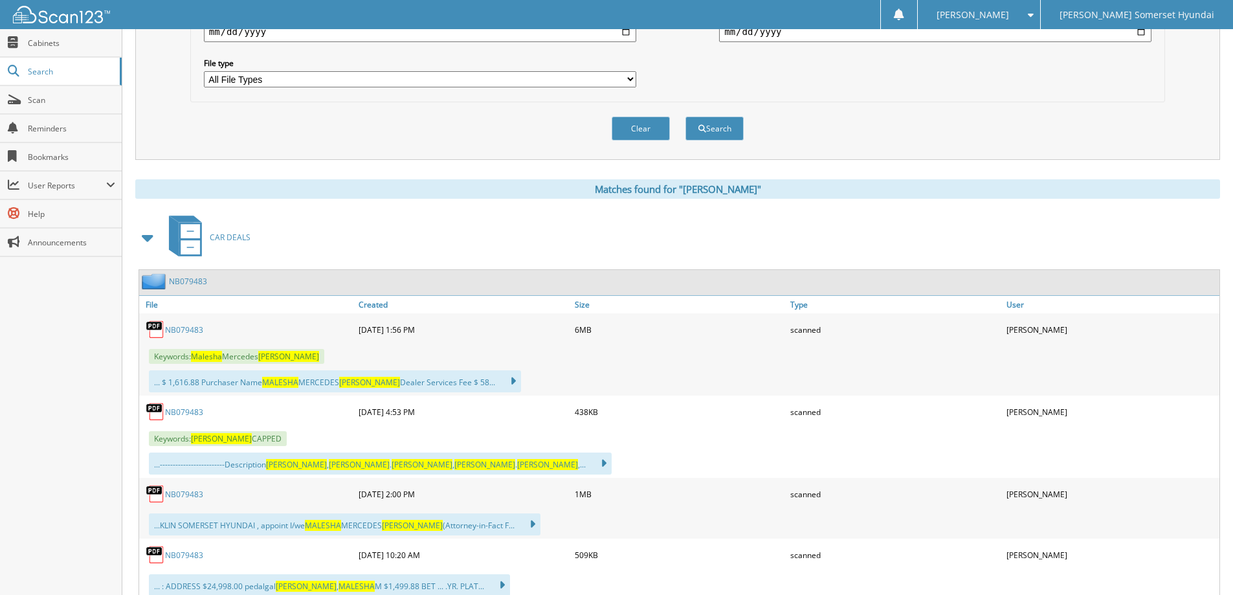 This screenshot has width=1233, height=595. What do you see at coordinates (206, 356) in the screenshot?
I see `span: Malesha` at bounding box center [206, 356].